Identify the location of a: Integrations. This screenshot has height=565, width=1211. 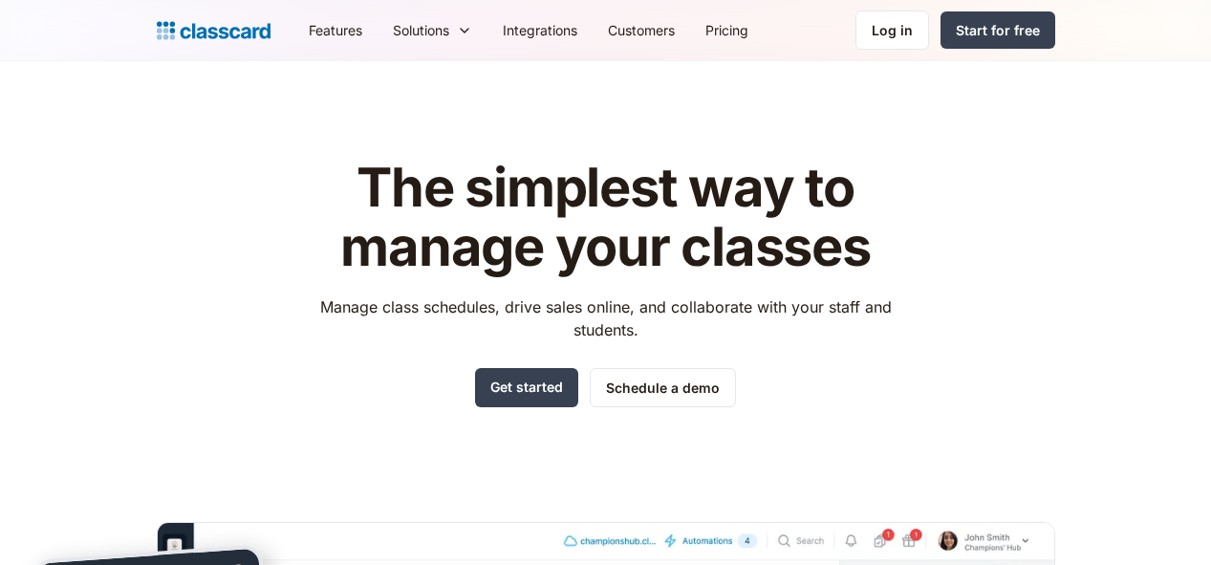
(540, 30).